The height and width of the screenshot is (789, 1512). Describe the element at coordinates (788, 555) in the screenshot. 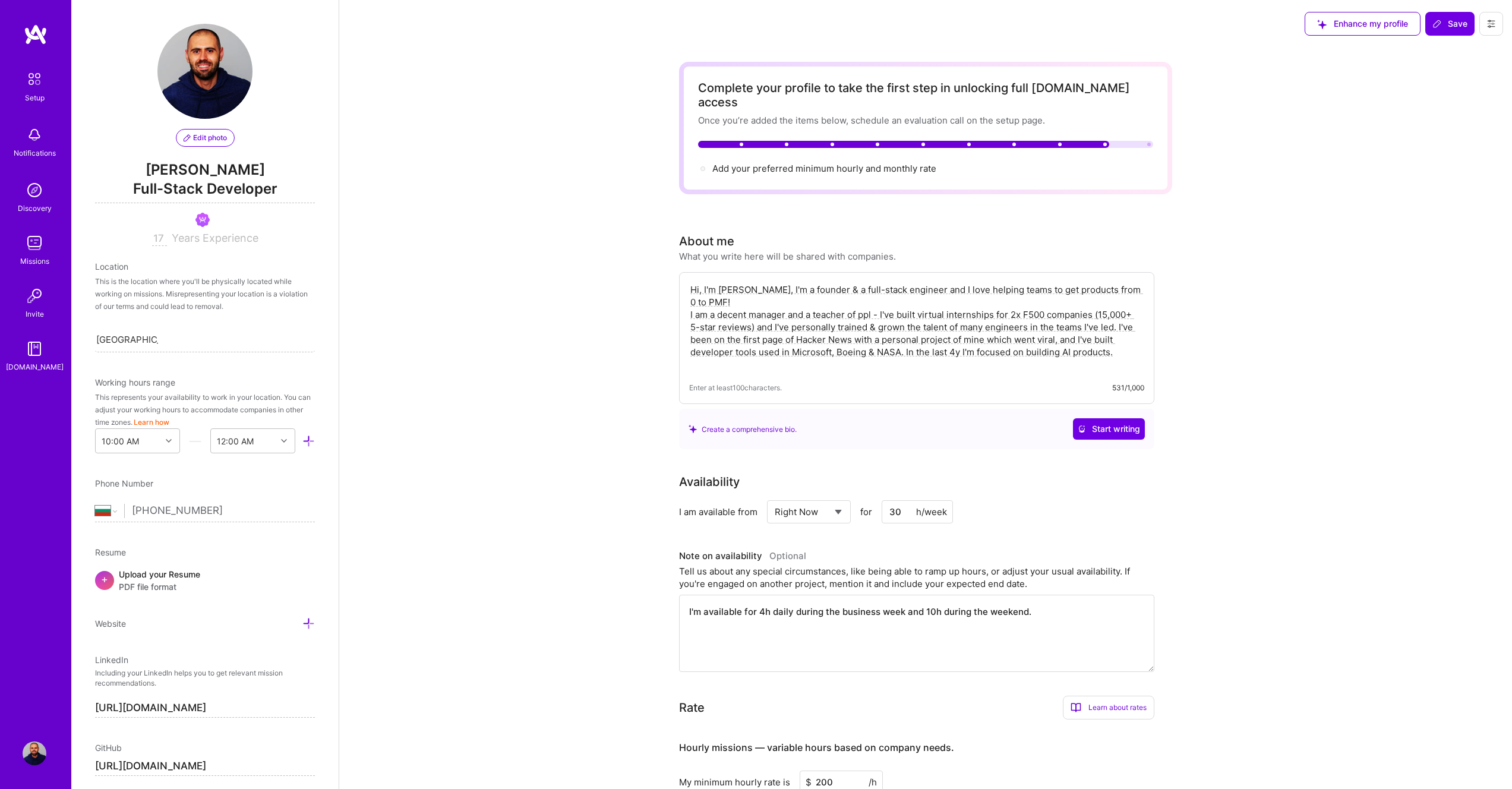

I see `span: Optional` at that location.